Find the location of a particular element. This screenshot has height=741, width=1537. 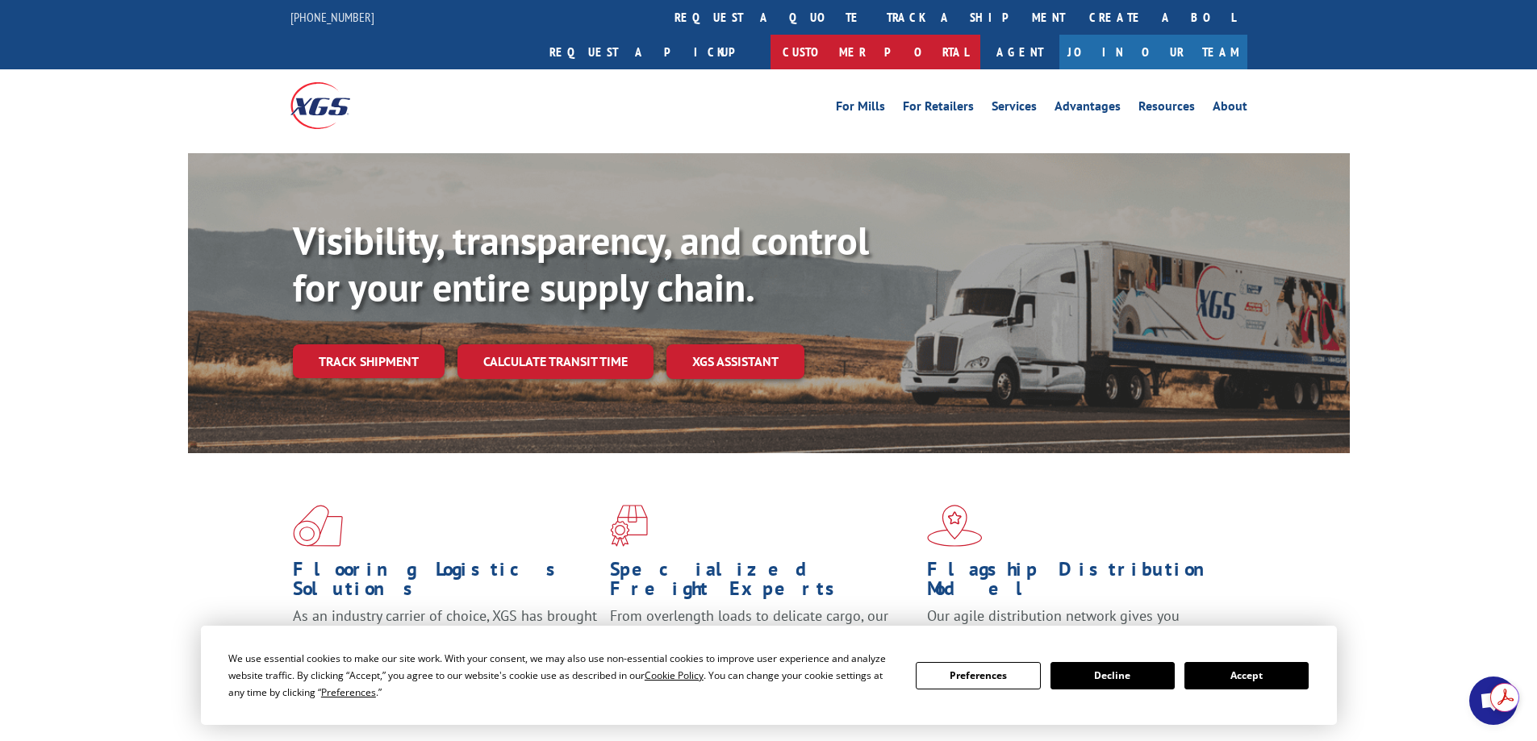

a: Calculate transit time is located at coordinates (555, 361).